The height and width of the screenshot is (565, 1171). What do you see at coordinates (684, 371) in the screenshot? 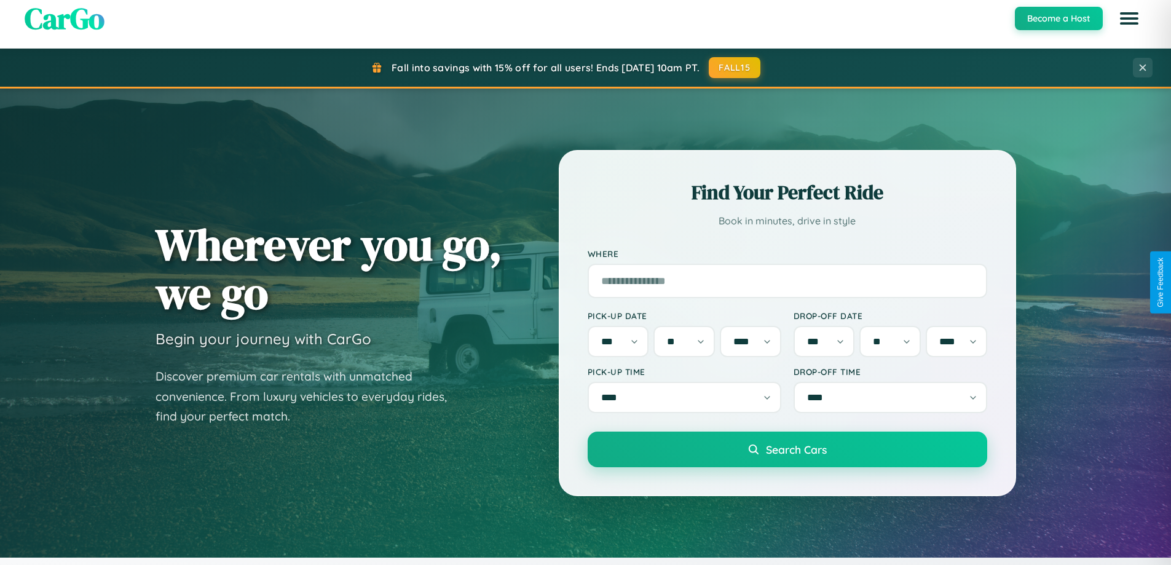
I see `label: Pick-up Time` at bounding box center [684, 371].